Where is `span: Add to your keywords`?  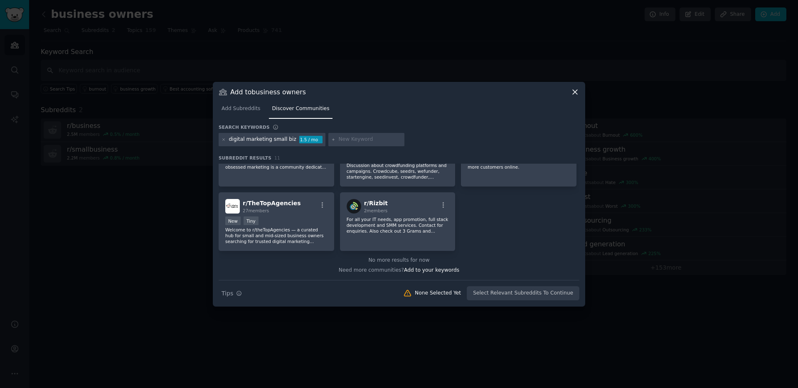
span: Add to your keywords is located at coordinates (431, 270).